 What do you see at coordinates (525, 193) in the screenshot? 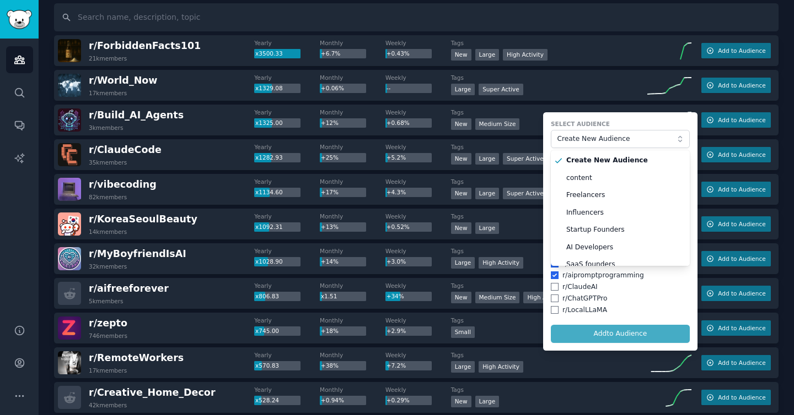
I see `div: Super Active` at bounding box center [525, 193].